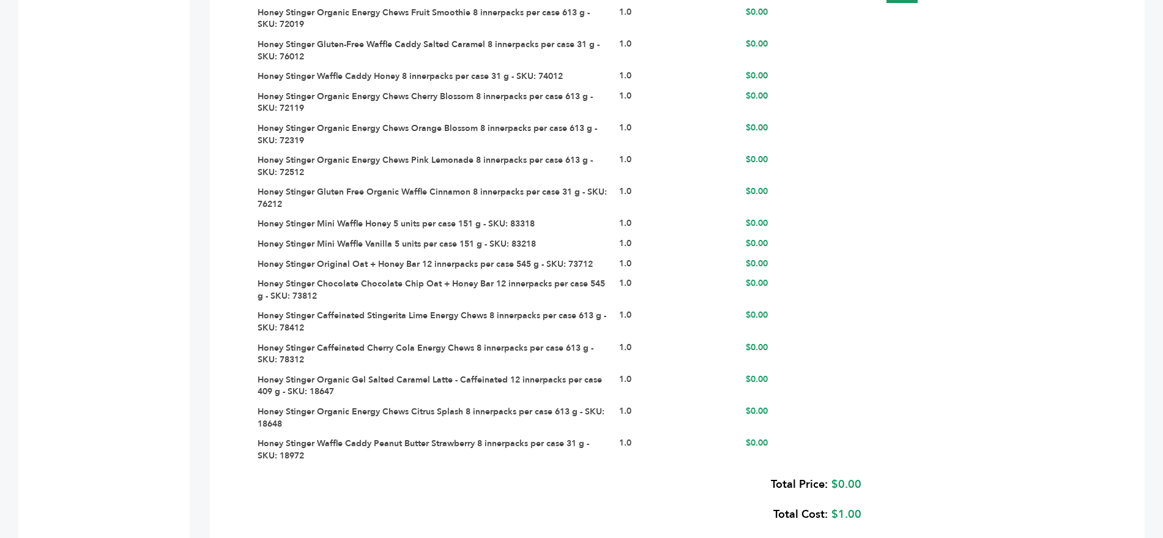 This screenshot has width=1163, height=538. What do you see at coordinates (425, 264) in the screenshot?
I see `a: Honey Stinger Original Oat + Honey Bar 12 innerpacks per case 545 g - SKU: 73712` at bounding box center [425, 264].